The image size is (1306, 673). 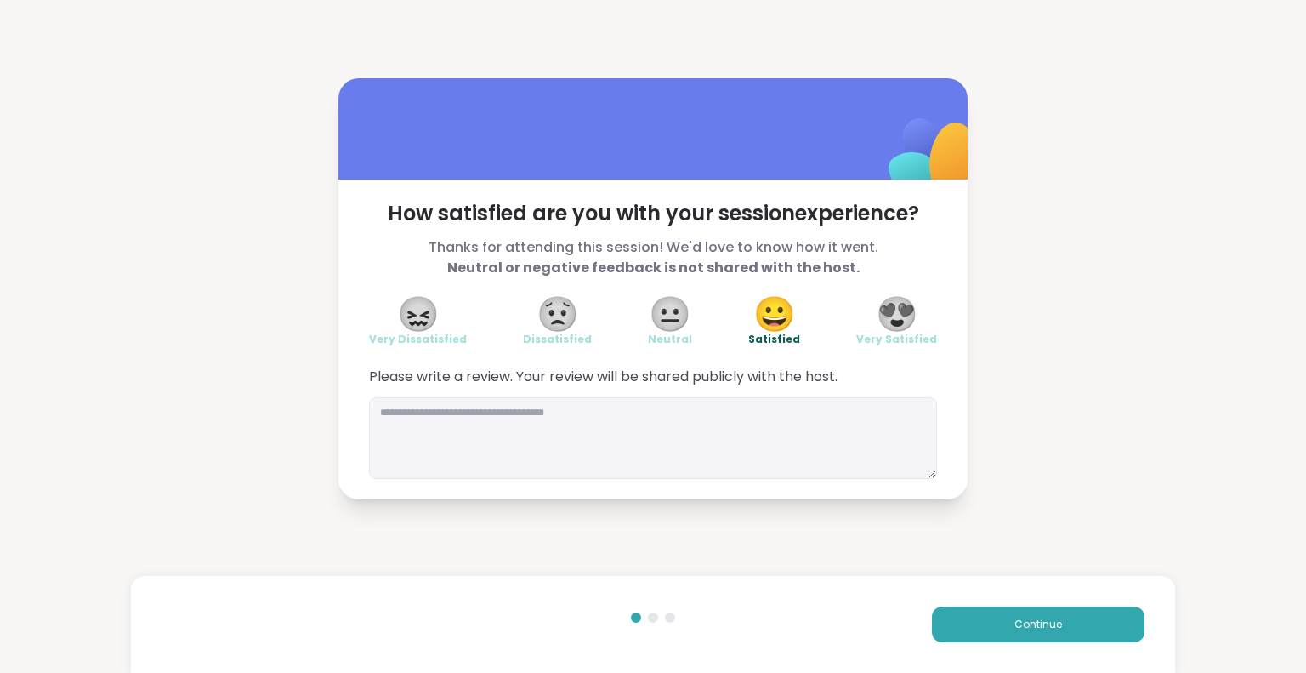 I want to click on span: How satisfied are you with your session experience?, so click(x=653, y=213).